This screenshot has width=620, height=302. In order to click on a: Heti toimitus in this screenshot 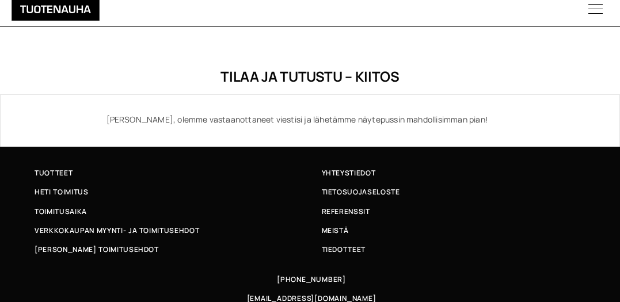, I will do `click(172, 192)`.